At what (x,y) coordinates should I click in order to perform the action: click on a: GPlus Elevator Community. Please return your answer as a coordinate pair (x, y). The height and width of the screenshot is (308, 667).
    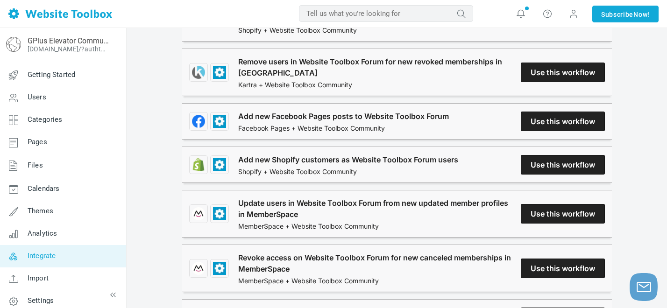
    Looking at the image, I should click on (68, 41).